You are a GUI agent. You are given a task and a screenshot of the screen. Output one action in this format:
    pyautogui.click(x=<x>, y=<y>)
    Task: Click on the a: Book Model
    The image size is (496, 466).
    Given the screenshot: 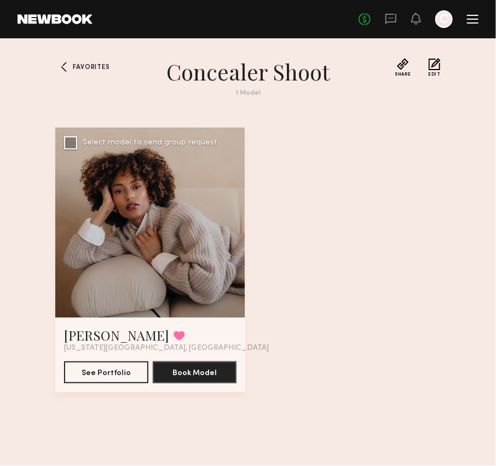 What is the action you would take?
    pyautogui.click(x=195, y=372)
    